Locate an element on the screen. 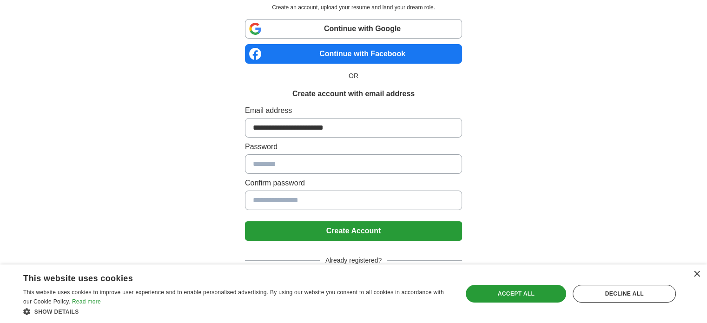  div: Accept all is located at coordinates (516, 294).